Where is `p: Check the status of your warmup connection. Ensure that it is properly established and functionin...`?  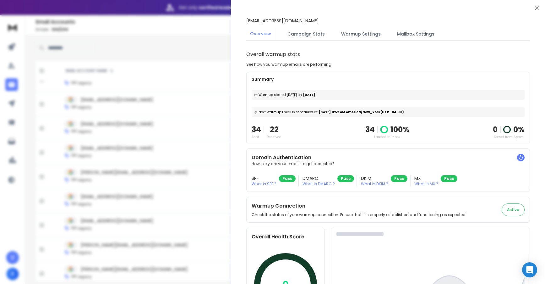 p: Check the status of your warmup connection. Ensure that it is properly established and functionin... is located at coordinates (359, 215).